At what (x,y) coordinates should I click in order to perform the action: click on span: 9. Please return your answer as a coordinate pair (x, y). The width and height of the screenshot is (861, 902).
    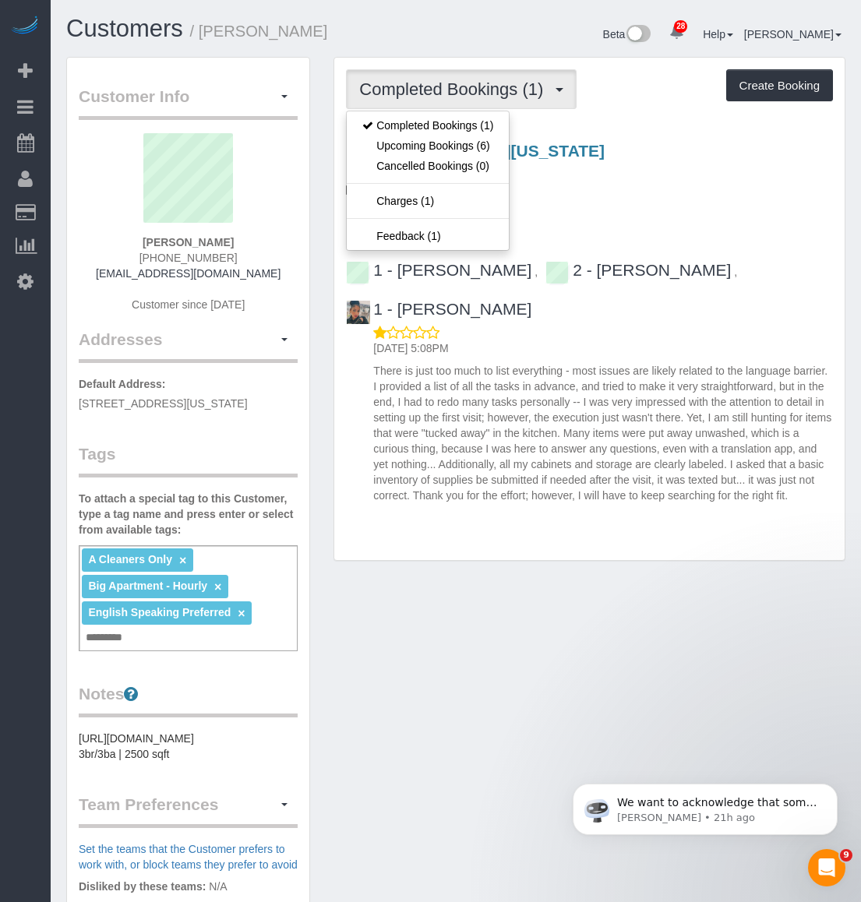
    Looking at the image, I should click on (846, 856).